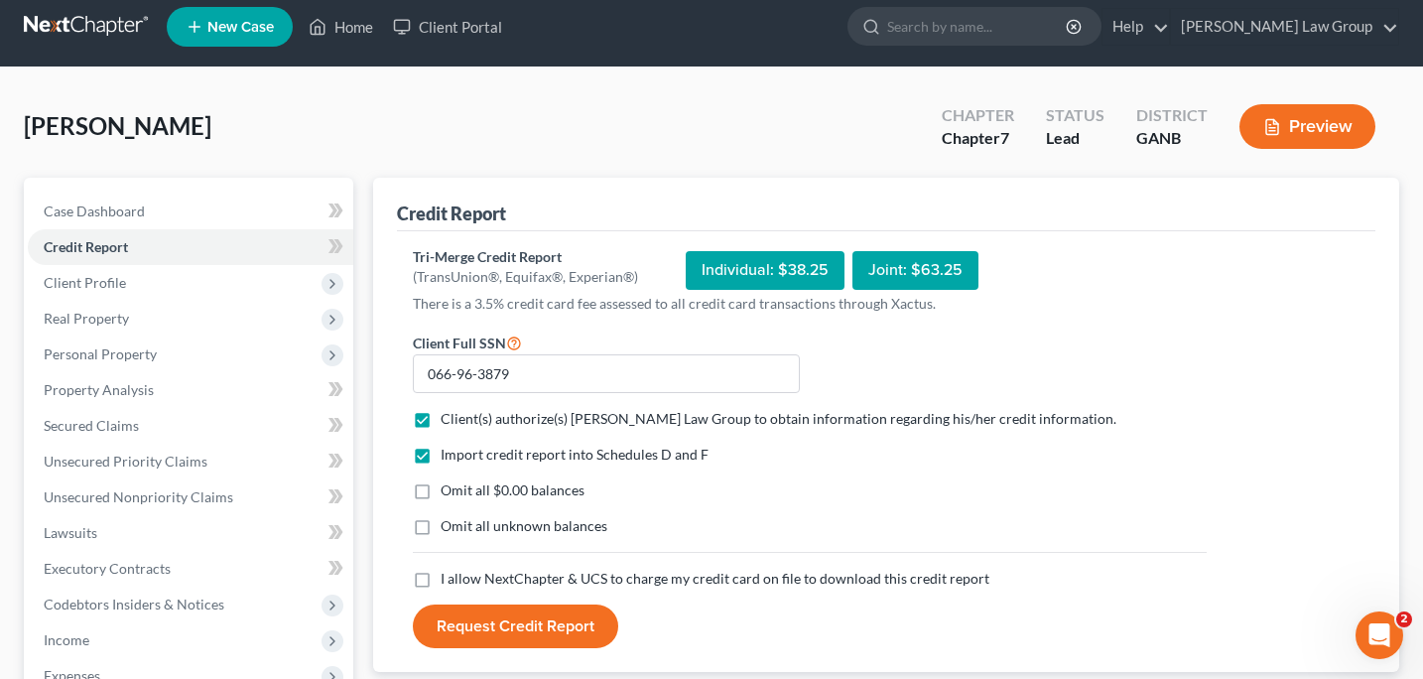  What do you see at coordinates (448, 27) in the screenshot?
I see `a: Client Portal` at bounding box center [448, 27].